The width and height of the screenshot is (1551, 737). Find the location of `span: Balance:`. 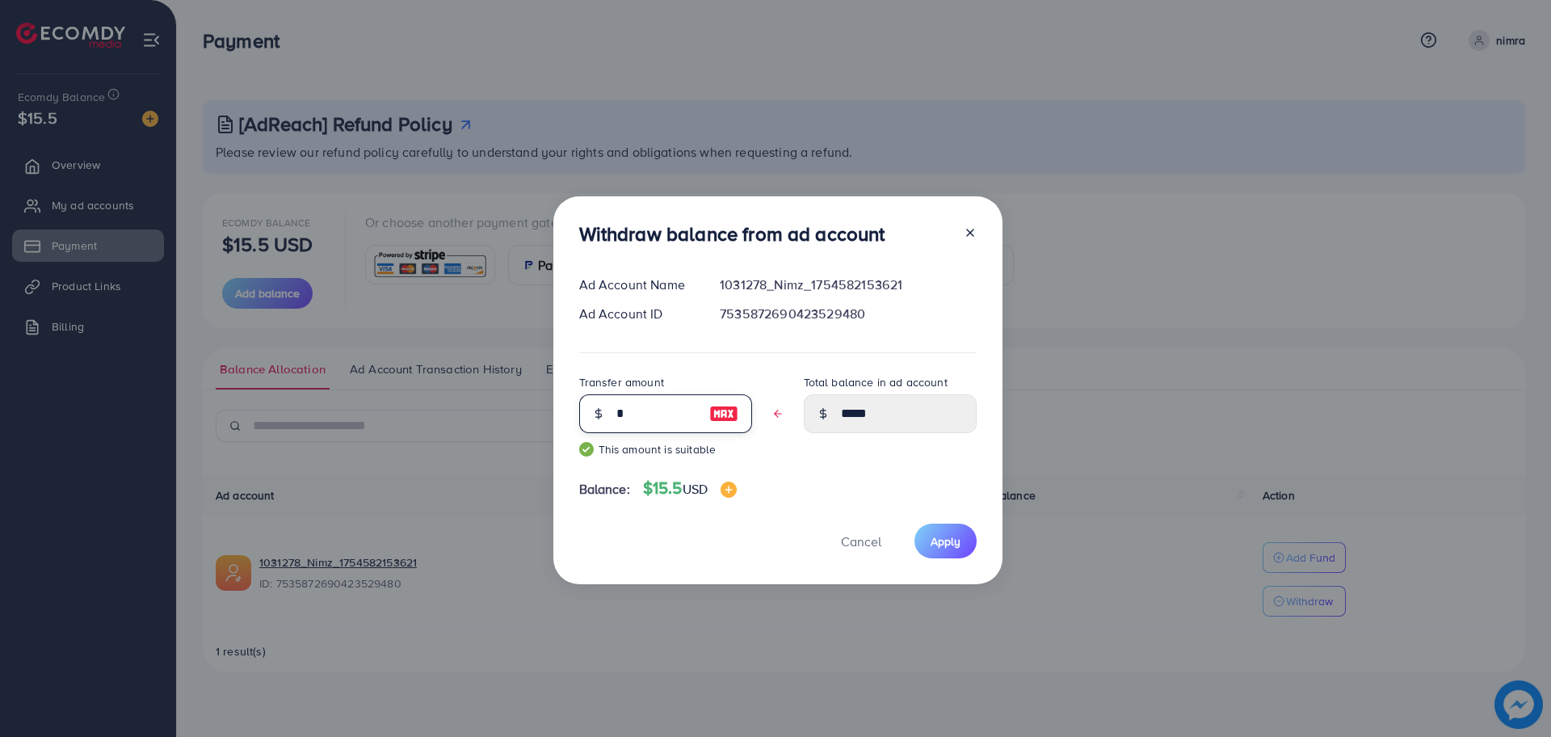

span: Balance: is located at coordinates (604, 489).